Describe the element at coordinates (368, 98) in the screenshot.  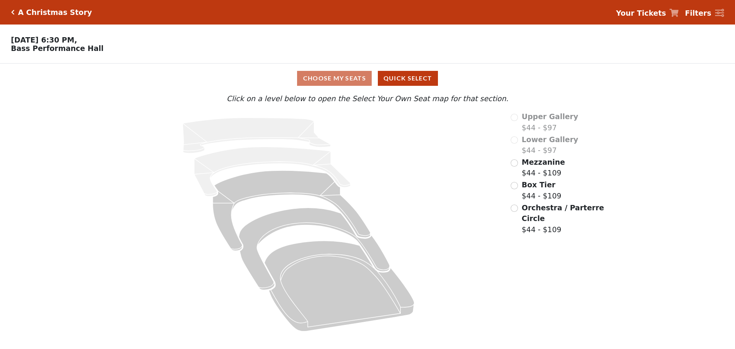
I see `p: Click on a level below to open the Select Your Own Seat map for that section.` at that location.